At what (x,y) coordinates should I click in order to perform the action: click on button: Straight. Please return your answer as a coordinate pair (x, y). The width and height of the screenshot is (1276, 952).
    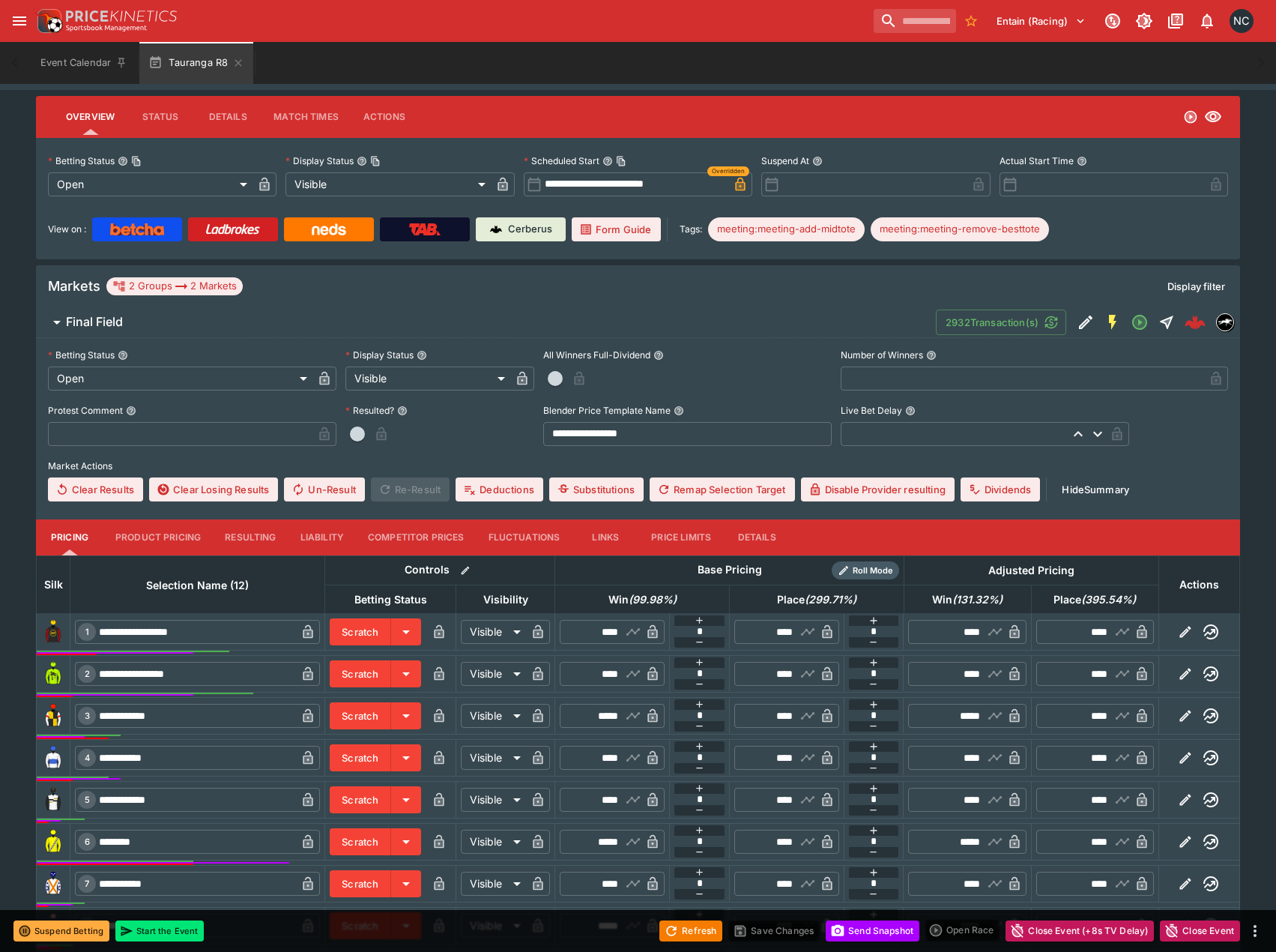
    Looking at the image, I should click on (1167, 322).